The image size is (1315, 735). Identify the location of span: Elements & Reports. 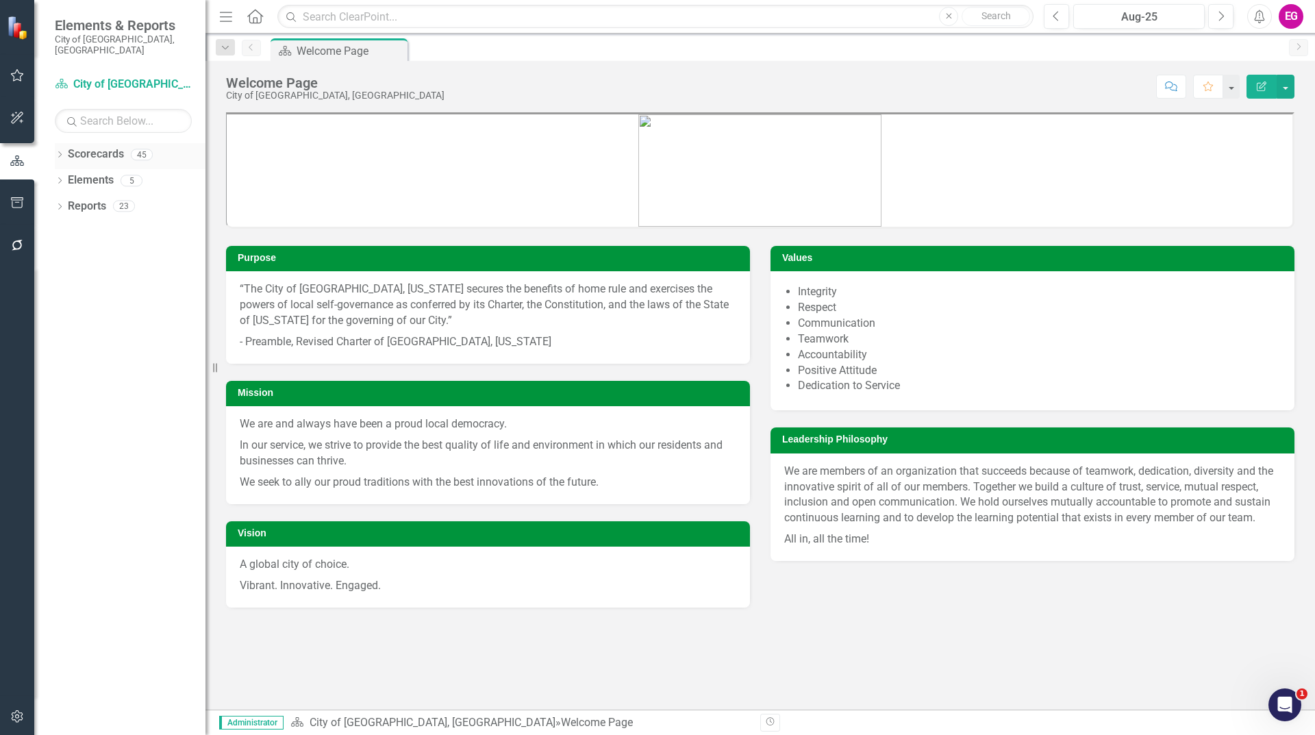
(123, 25).